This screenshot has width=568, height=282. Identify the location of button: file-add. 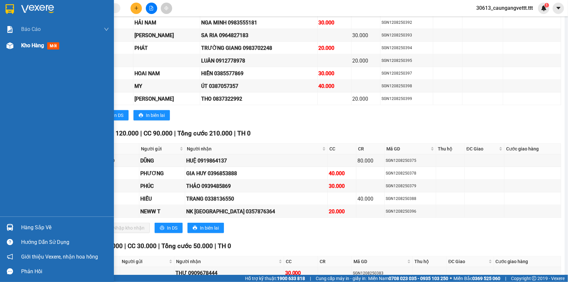
(151, 8).